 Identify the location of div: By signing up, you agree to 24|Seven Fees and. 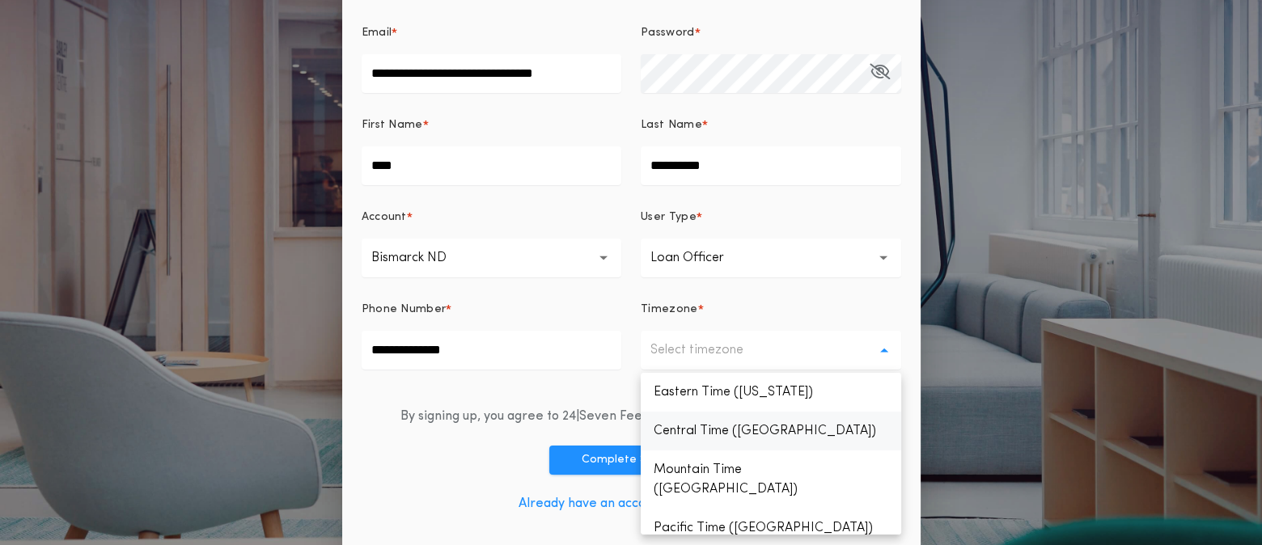
(631, 417).